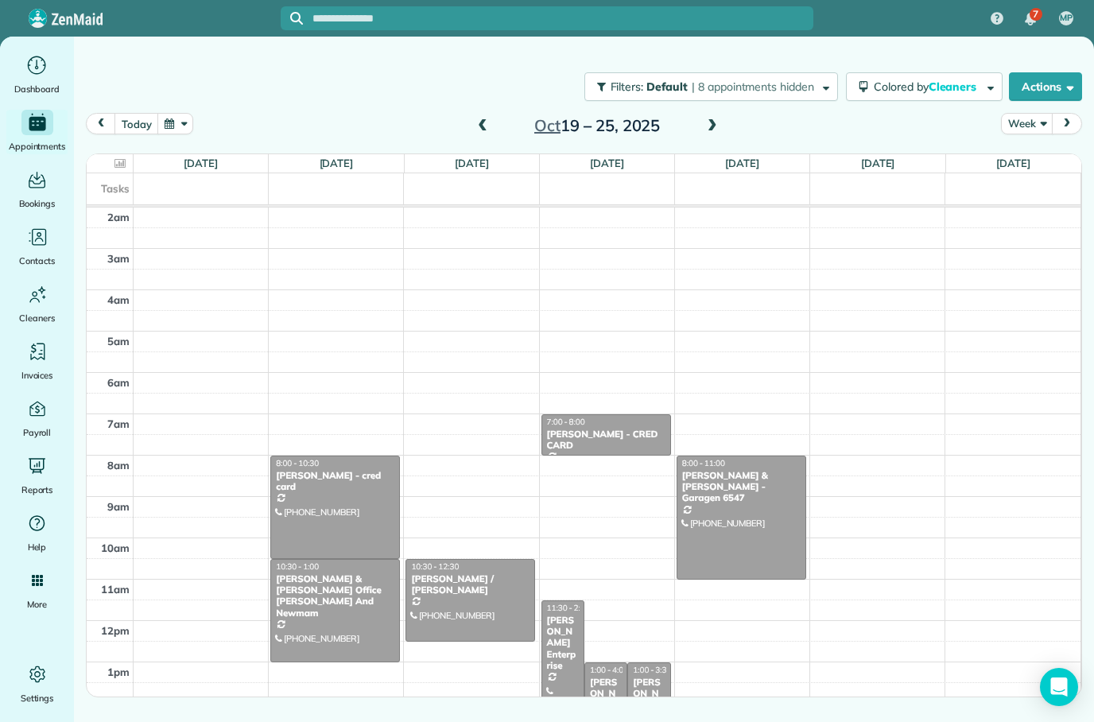  I want to click on a: Reports, so click(37, 476).